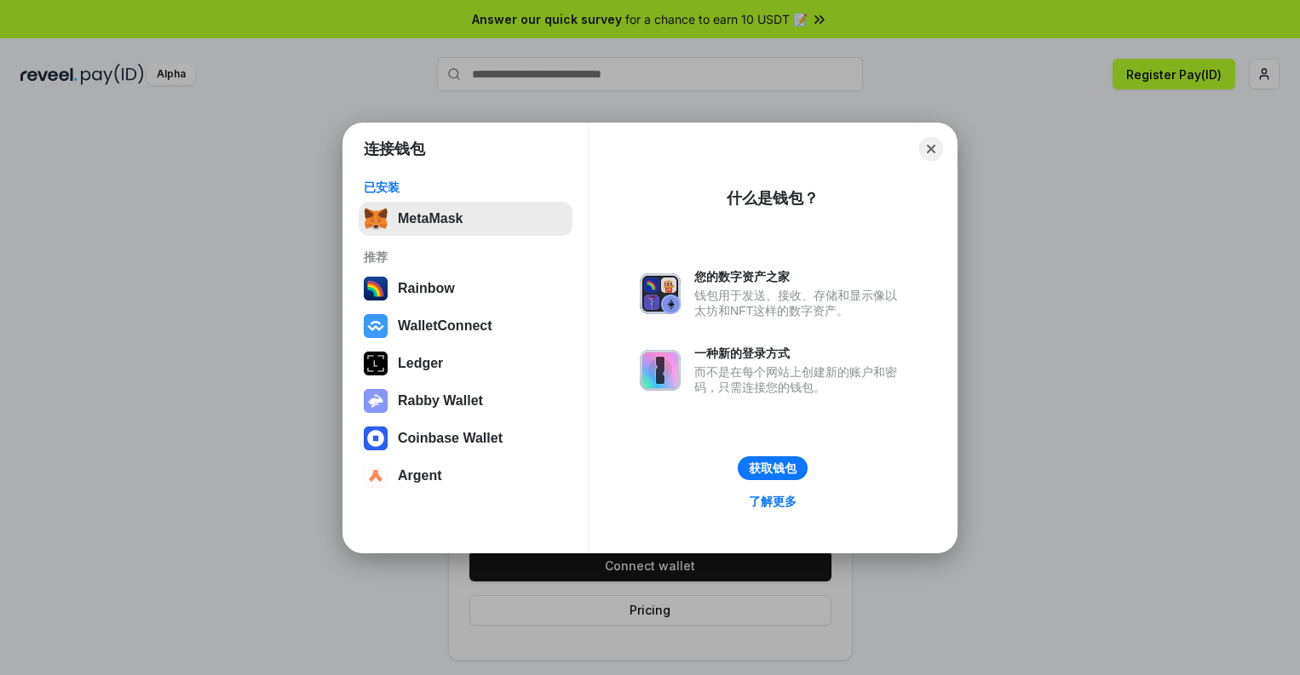  Describe the element at coordinates (420, 364) in the screenshot. I see `div: Ledger` at that location.